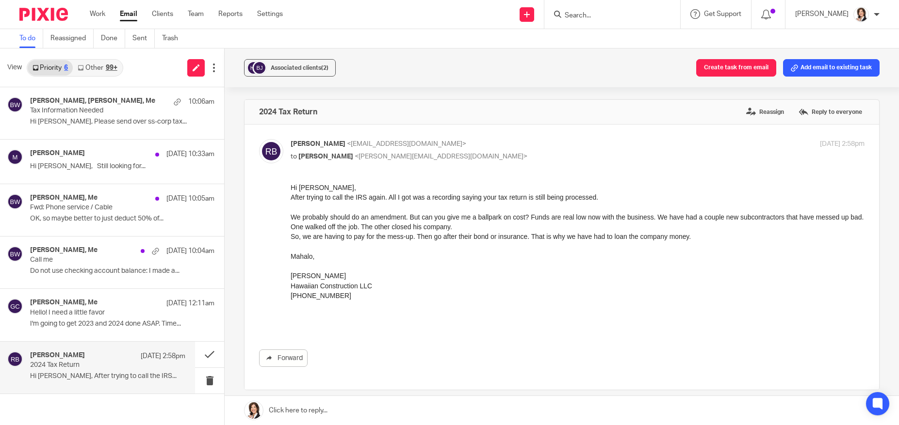 The image size is (899, 425). What do you see at coordinates (201, 102) in the screenshot?
I see `p: 10:06am` at bounding box center [201, 102].